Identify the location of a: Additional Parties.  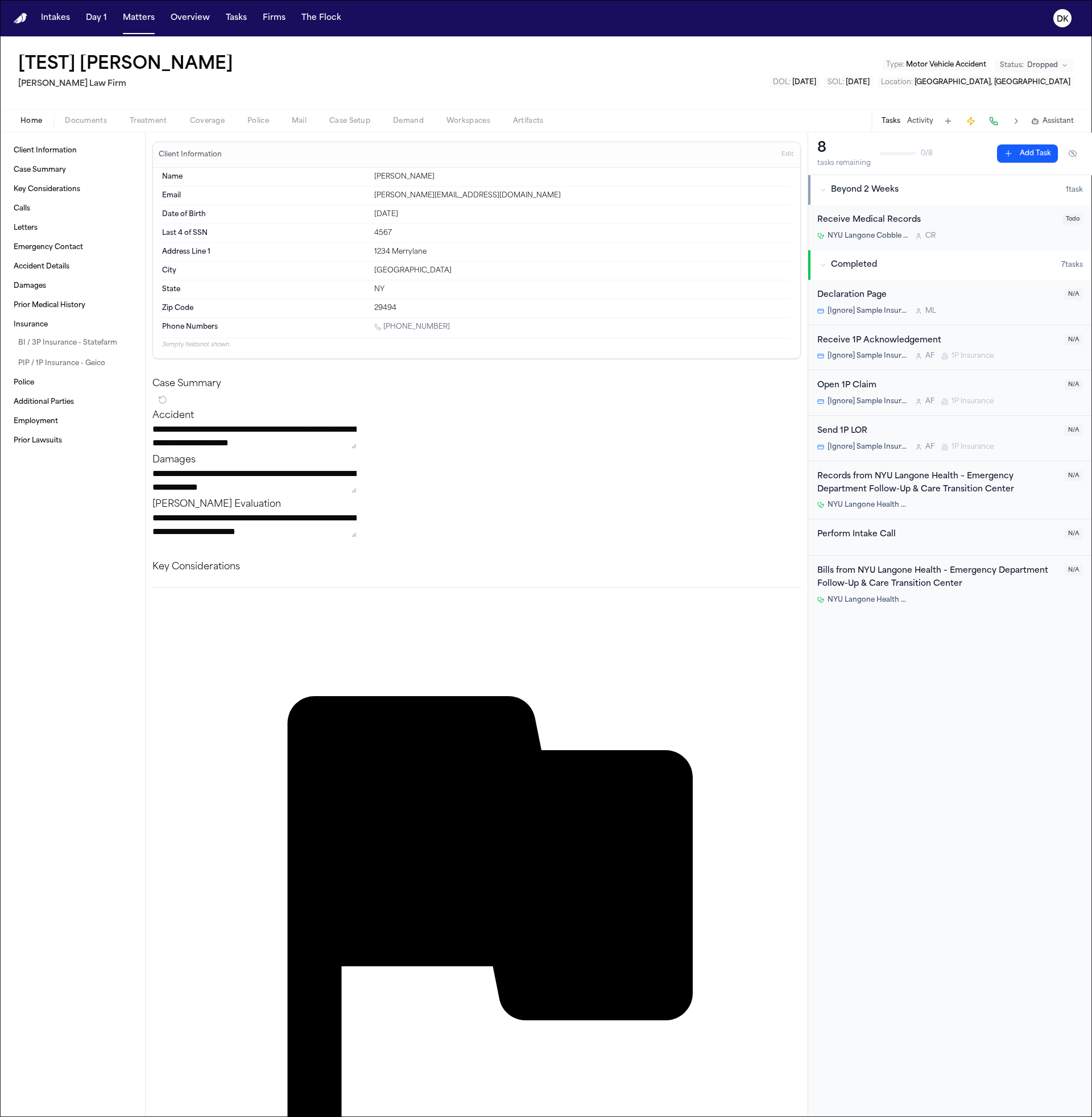
(73, 402).